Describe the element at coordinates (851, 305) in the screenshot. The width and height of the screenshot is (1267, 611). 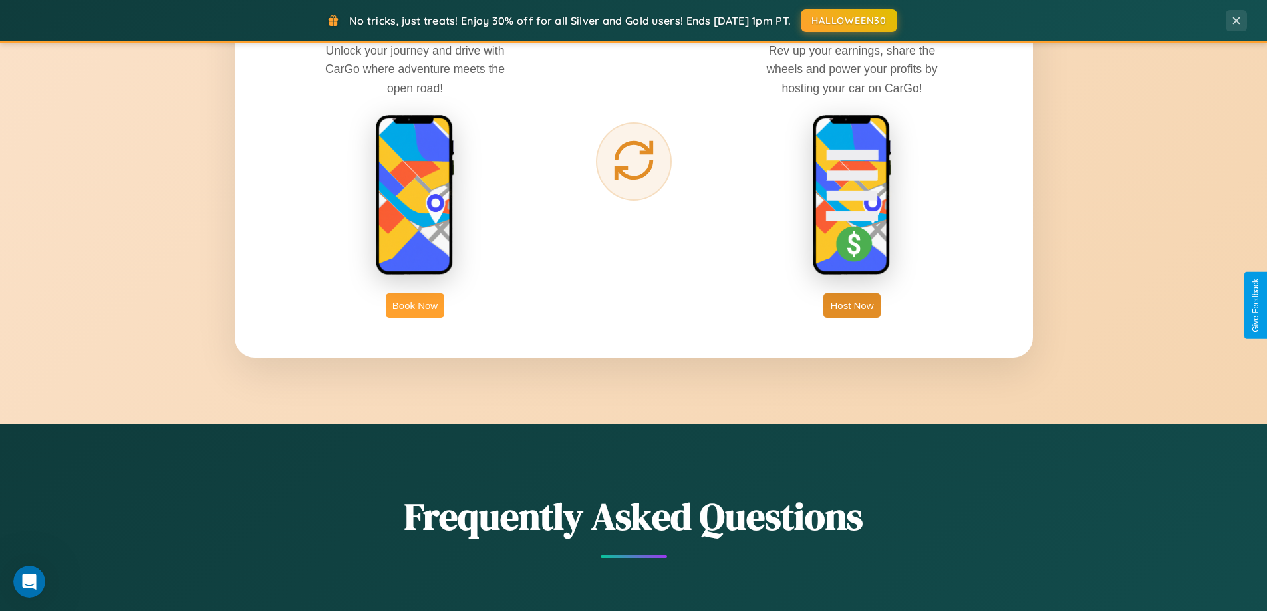
I see `button: Host Now` at that location.